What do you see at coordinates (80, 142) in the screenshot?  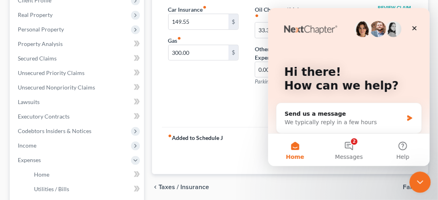 I see `button: Messages` at bounding box center [80, 142].